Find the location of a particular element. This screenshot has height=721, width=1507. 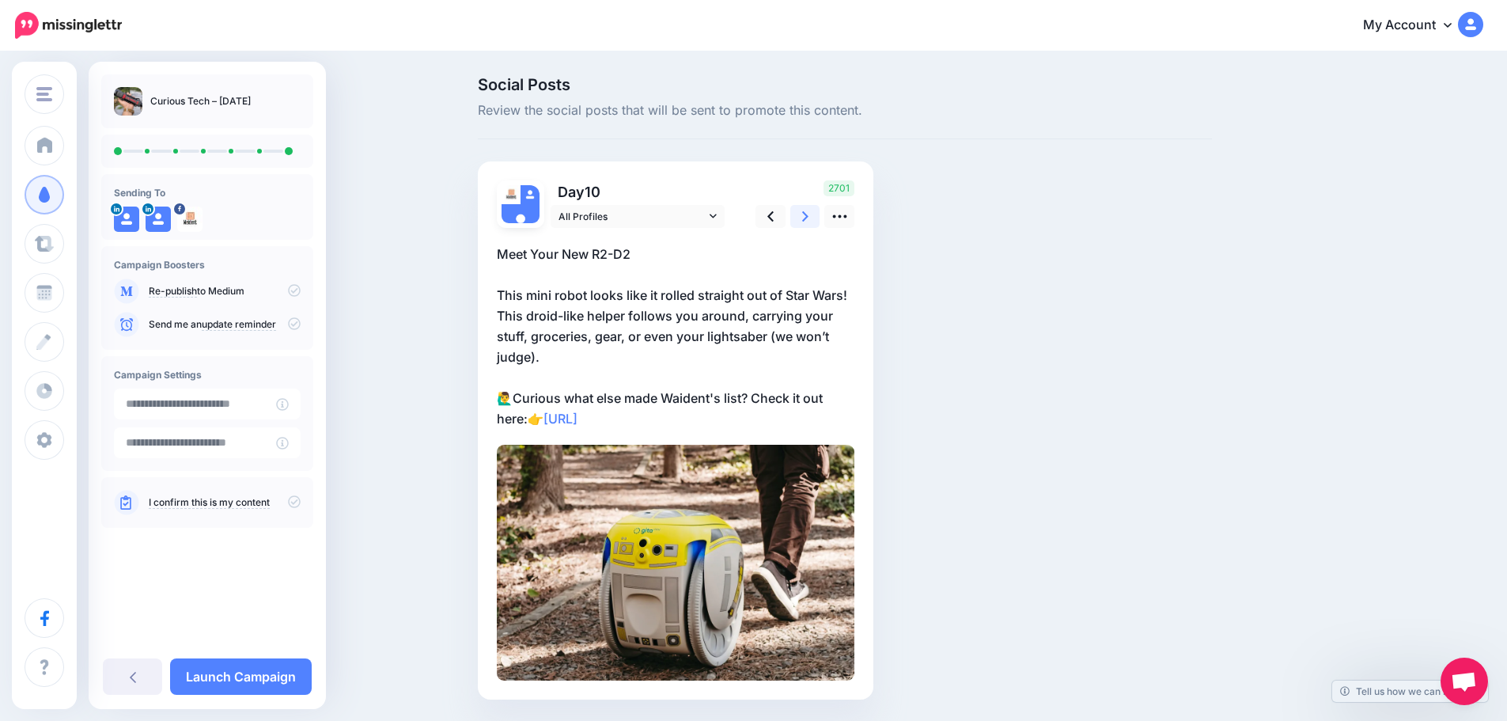

a: update reminder is located at coordinates (239, 324).